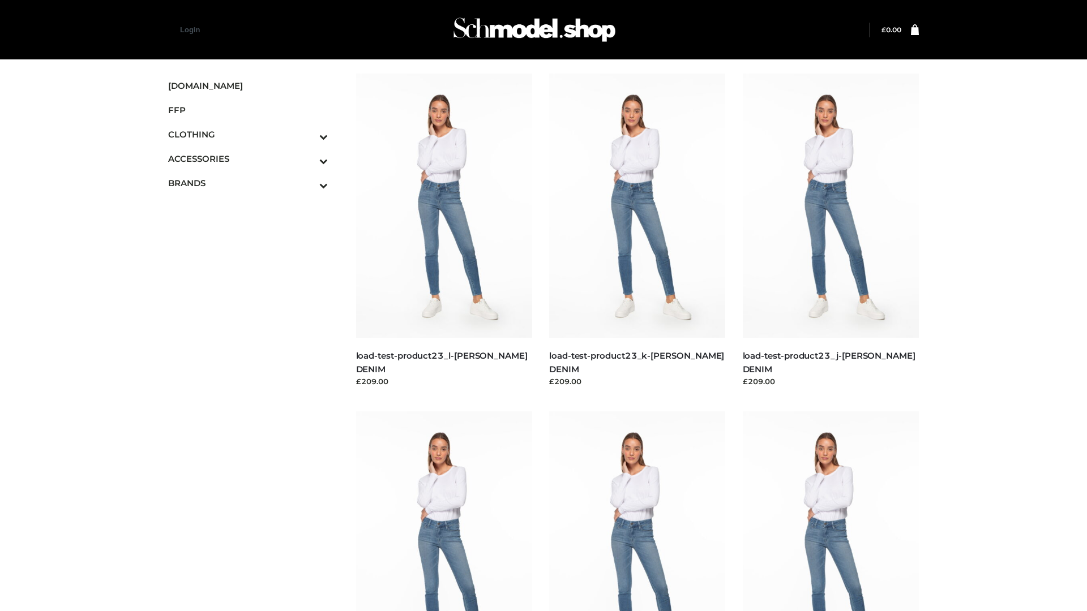 This screenshot has width=1087, height=611. I want to click on span: FFP, so click(248, 110).